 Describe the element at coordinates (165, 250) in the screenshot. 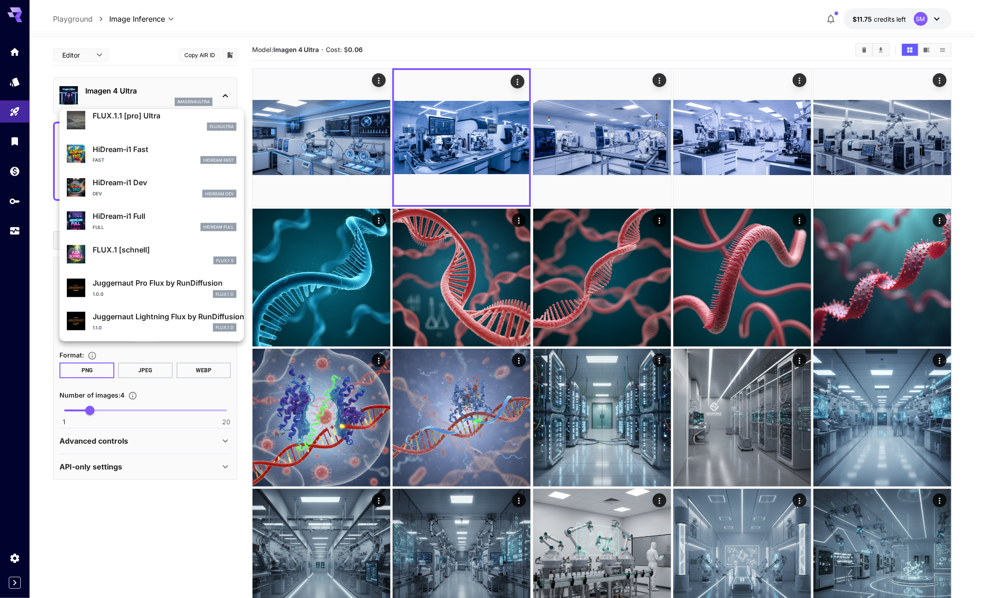

I see `p: FLUX.1 [schnell]` at that location.